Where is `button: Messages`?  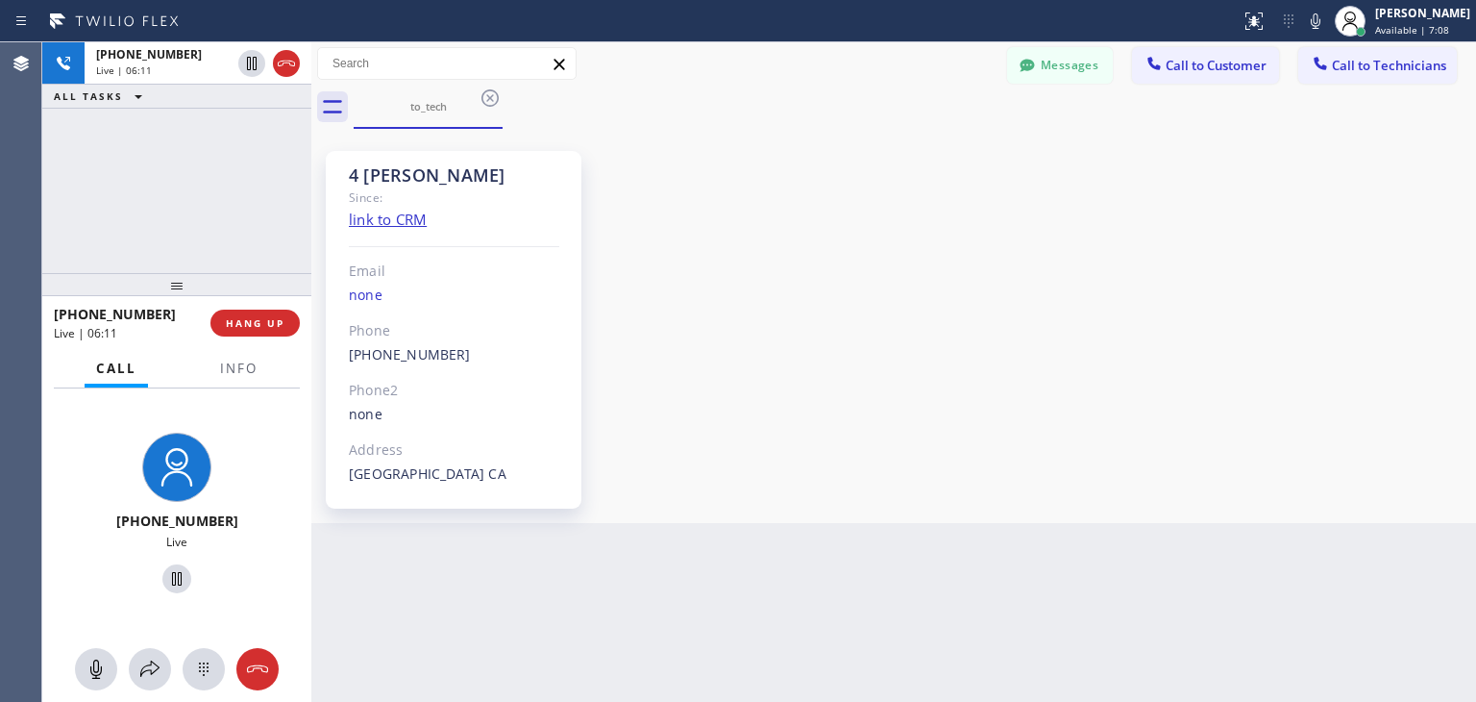 button: Messages is located at coordinates (1060, 65).